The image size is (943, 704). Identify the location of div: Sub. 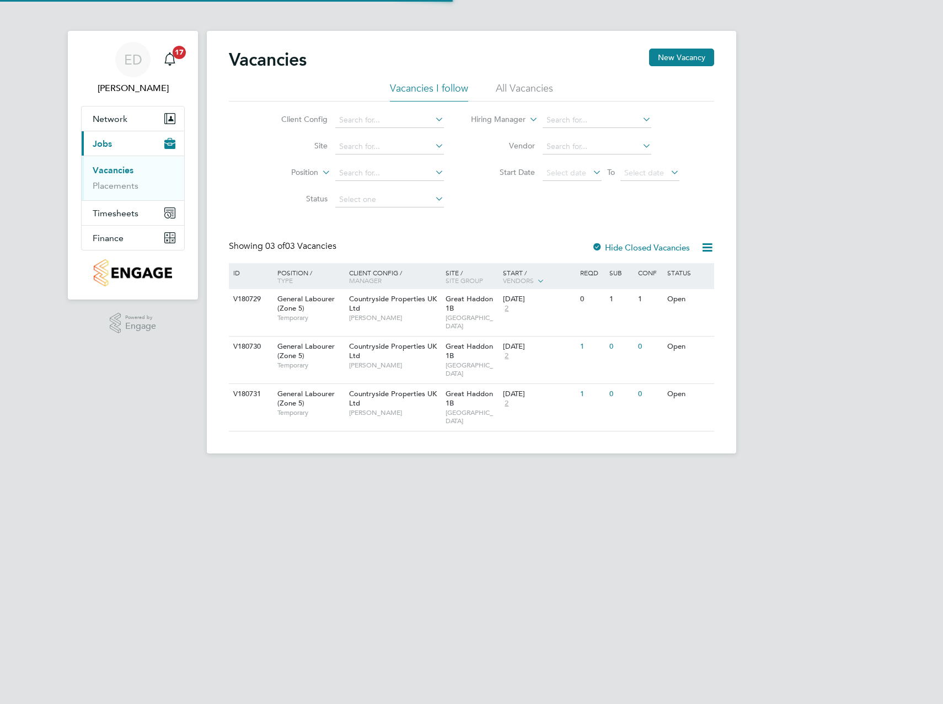
(621, 272).